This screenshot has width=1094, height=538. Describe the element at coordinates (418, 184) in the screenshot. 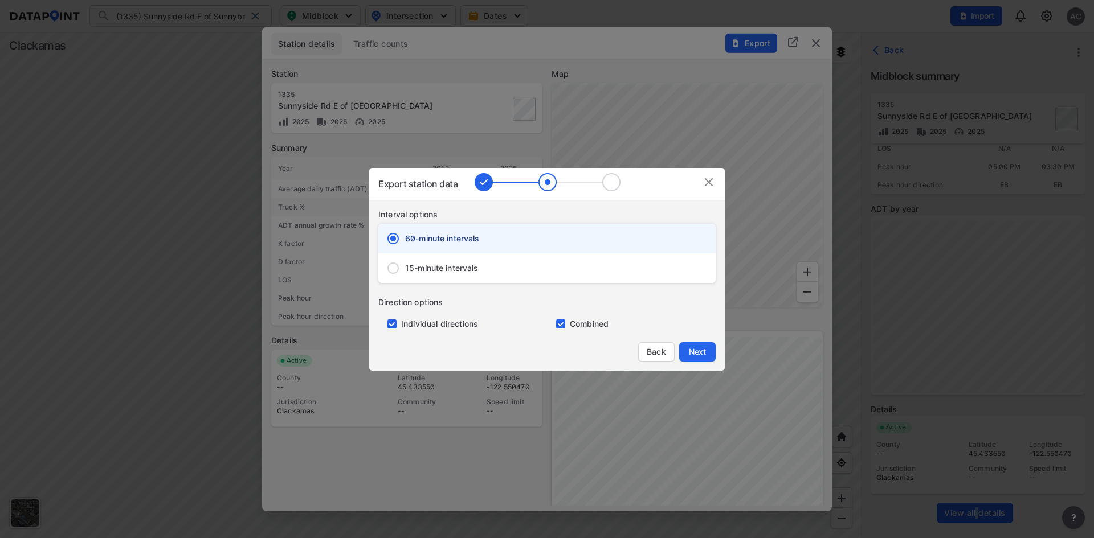

I see `div: Export station data` at that location.